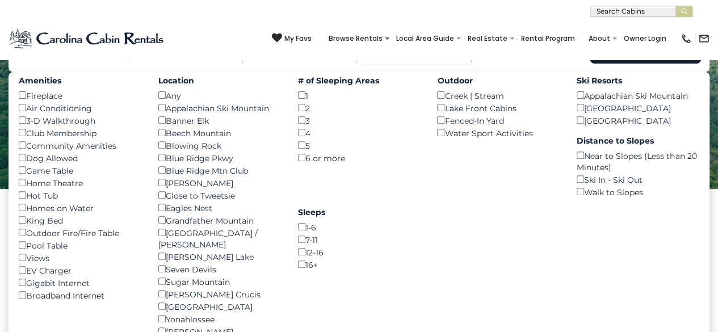  What do you see at coordinates (80, 283) in the screenshot?
I see `div: Gigabit Internet` at bounding box center [80, 283].